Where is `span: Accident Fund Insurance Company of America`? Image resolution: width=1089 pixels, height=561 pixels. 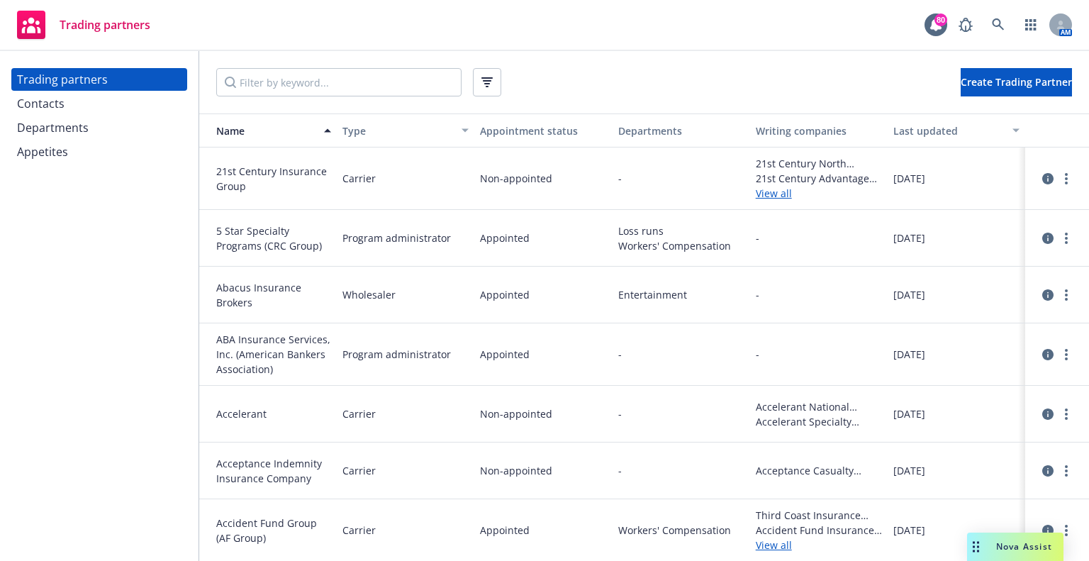
span: Accident Fund Insurance Company of America is located at coordinates (819, 530).